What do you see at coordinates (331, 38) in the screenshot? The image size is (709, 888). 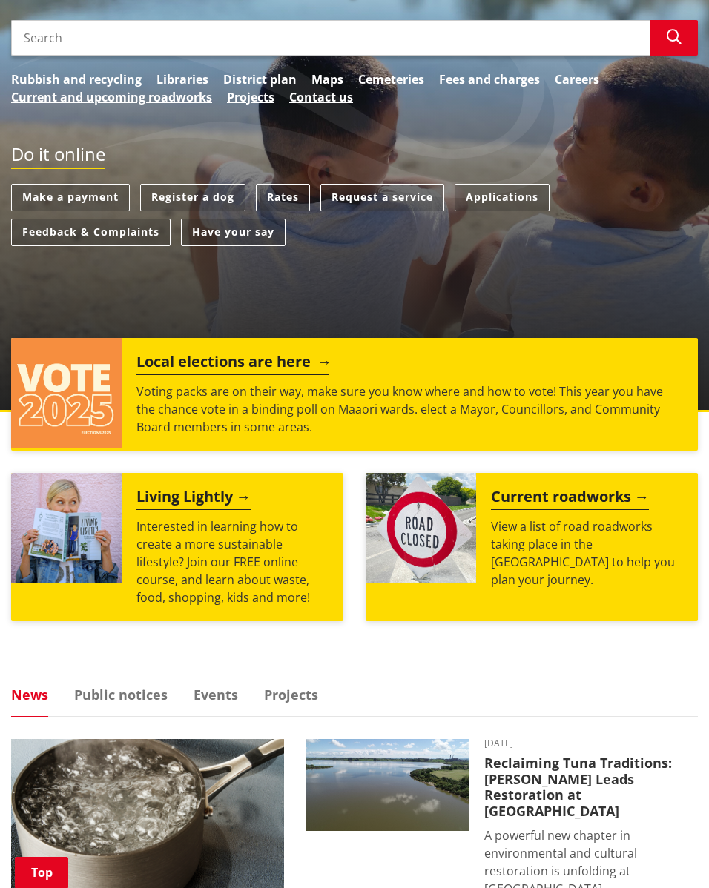 I see `input: Search input` at bounding box center [331, 38].